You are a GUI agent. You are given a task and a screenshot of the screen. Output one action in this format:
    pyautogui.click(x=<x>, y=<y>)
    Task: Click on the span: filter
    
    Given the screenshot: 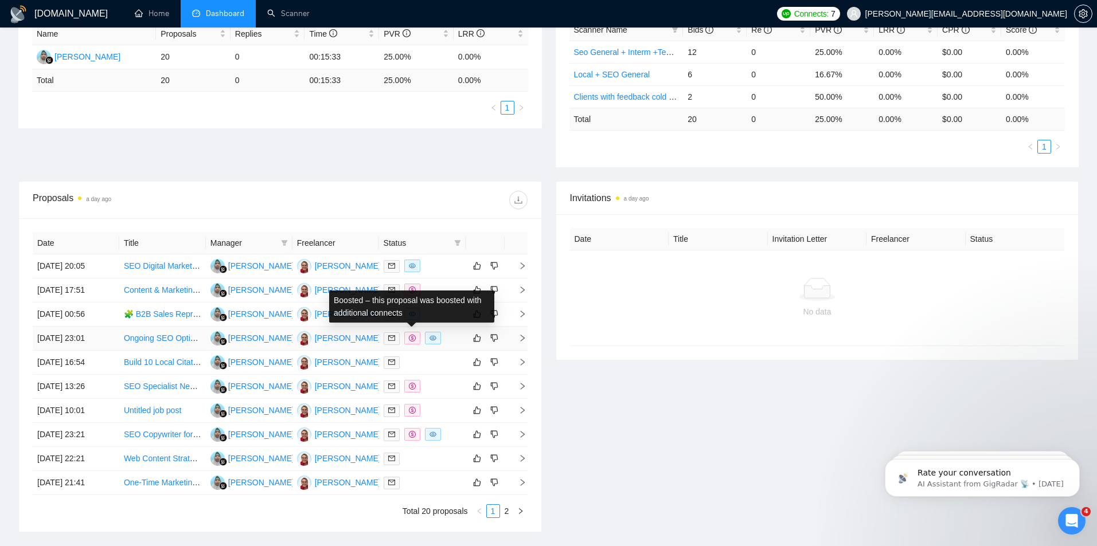 What is the action you would take?
    pyautogui.click(x=675, y=30)
    